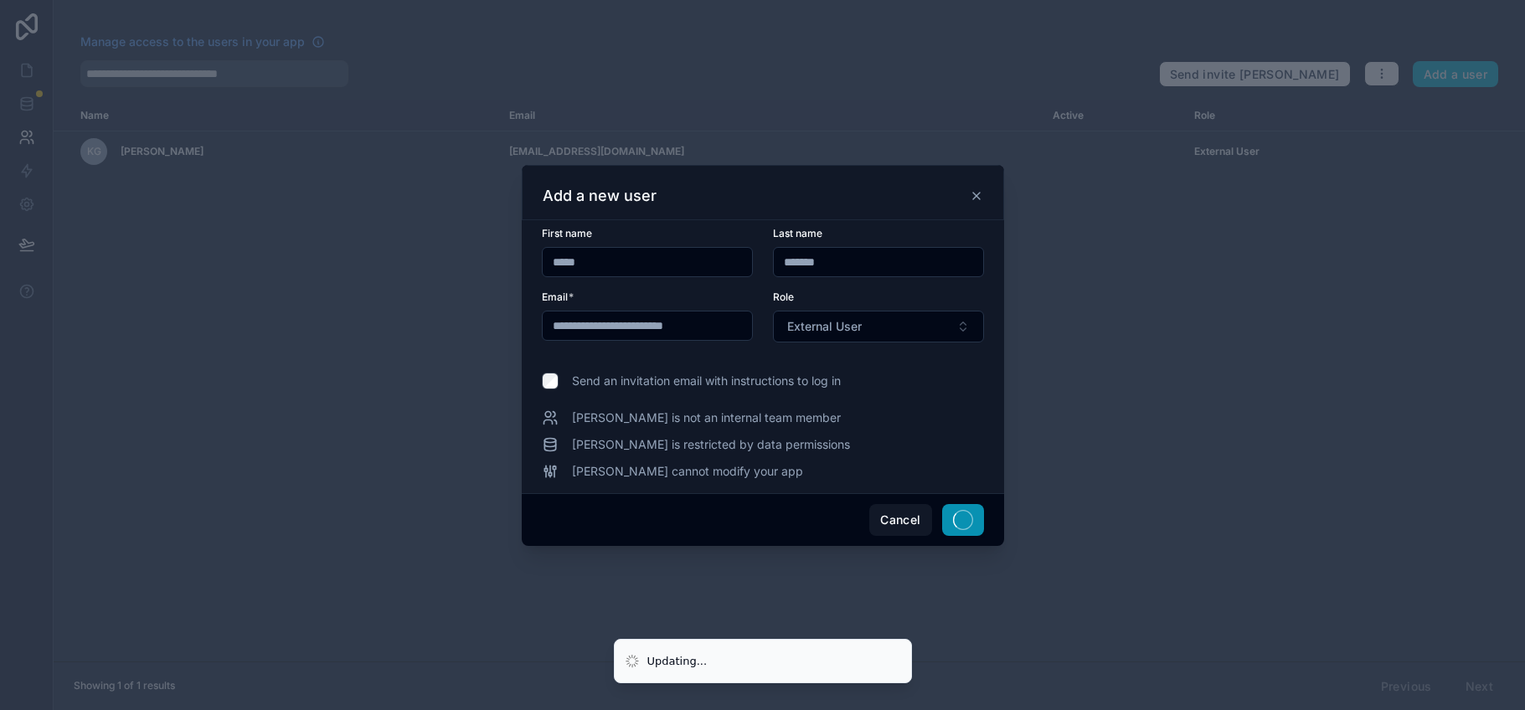  I want to click on button: Cancel, so click(900, 520).